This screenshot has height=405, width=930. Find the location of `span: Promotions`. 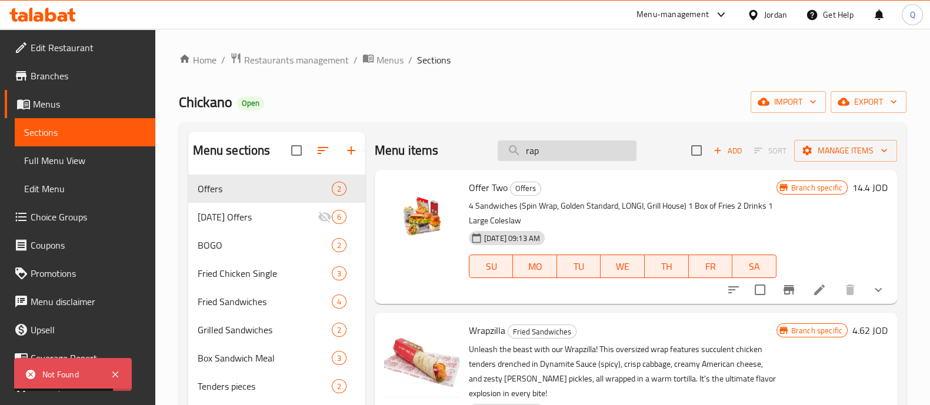

span: Promotions is located at coordinates (88, 273).